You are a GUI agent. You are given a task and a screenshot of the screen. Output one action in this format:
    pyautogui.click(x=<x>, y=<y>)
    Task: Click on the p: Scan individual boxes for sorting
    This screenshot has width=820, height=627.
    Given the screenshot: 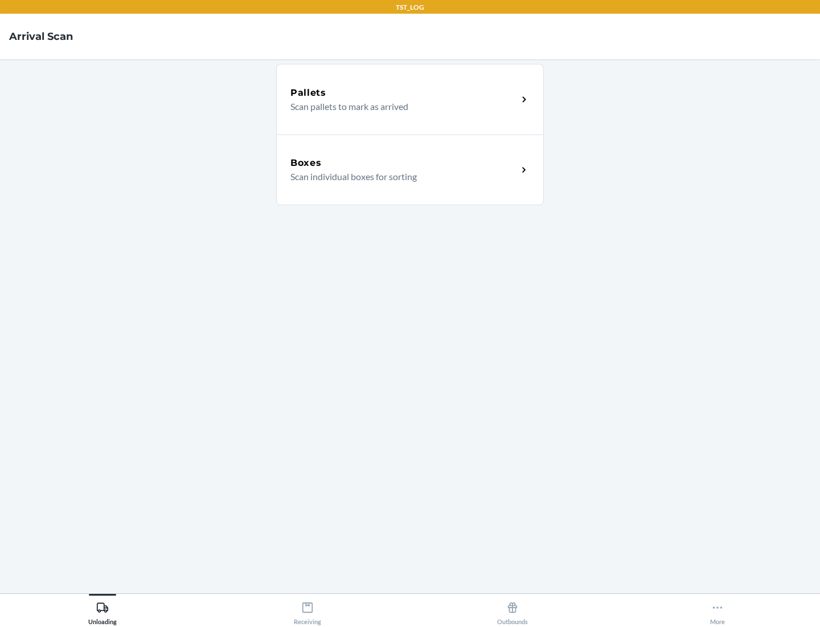 What is the action you would take?
    pyautogui.click(x=399, y=177)
    